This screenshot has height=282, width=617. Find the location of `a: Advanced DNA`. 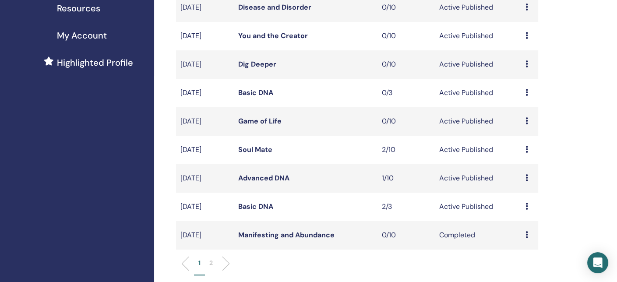

a: Advanced DNA is located at coordinates (263, 178).